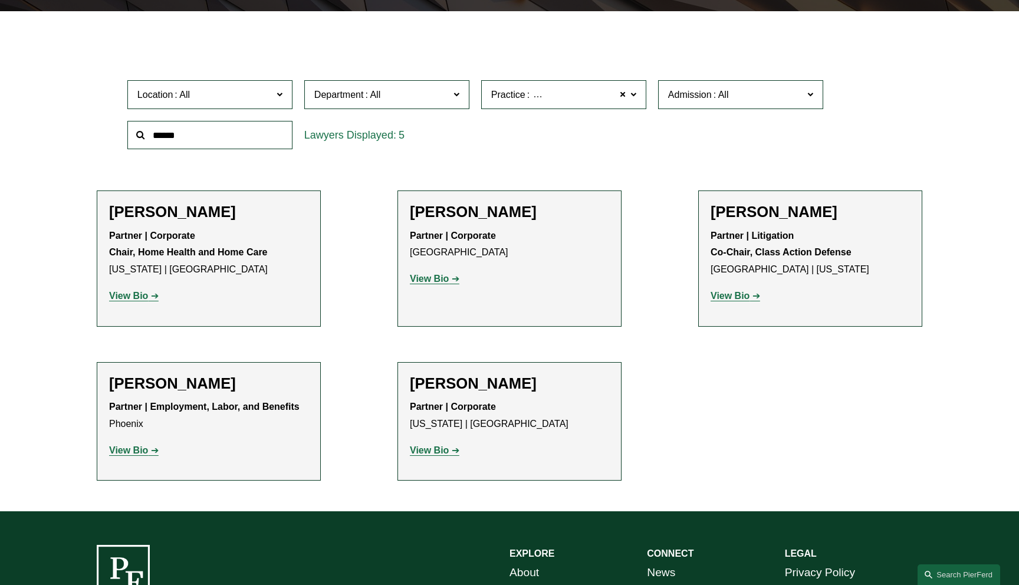 The height and width of the screenshot is (585, 1019). What do you see at coordinates (188, 252) in the screenshot?
I see `strong: Chair, Home Health and Home Care` at bounding box center [188, 252].